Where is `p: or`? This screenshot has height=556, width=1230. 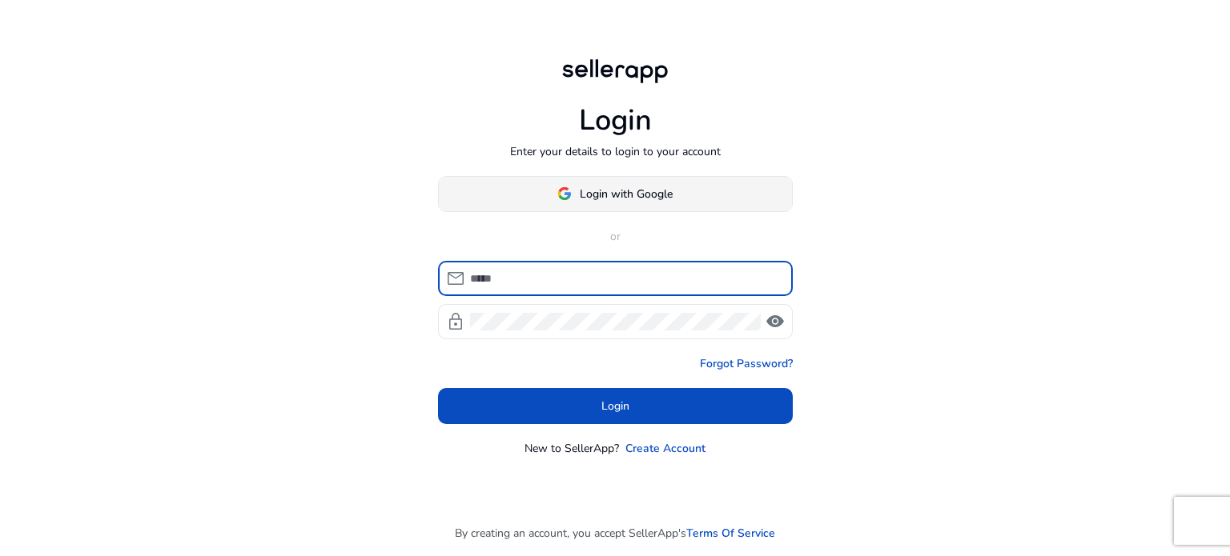 p: or is located at coordinates (615, 236).